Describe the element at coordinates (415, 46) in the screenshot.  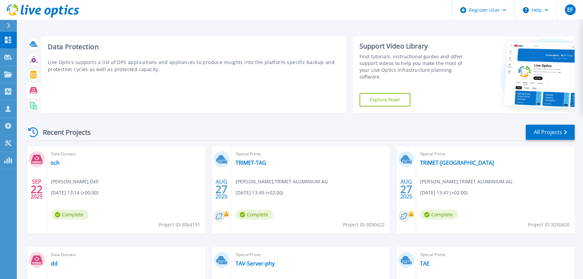
I see `div: Support Video Library` at that location.